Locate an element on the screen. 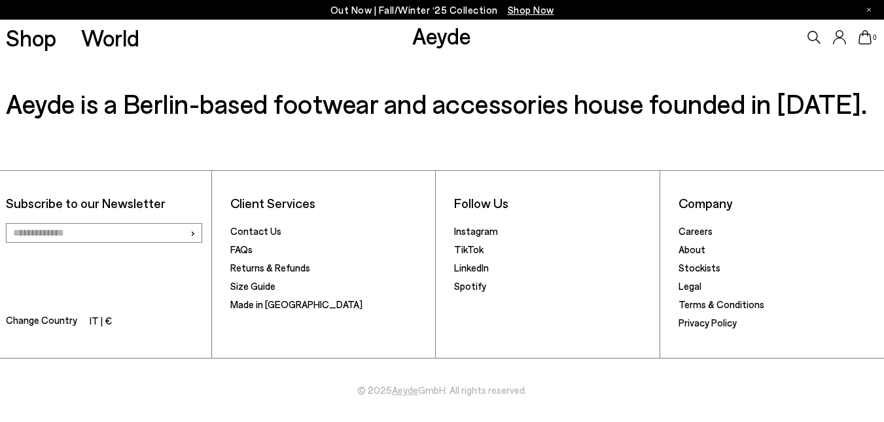 The width and height of the screenshot is (884, 422). a: LinkedIn is located at coordinates (471, 267).